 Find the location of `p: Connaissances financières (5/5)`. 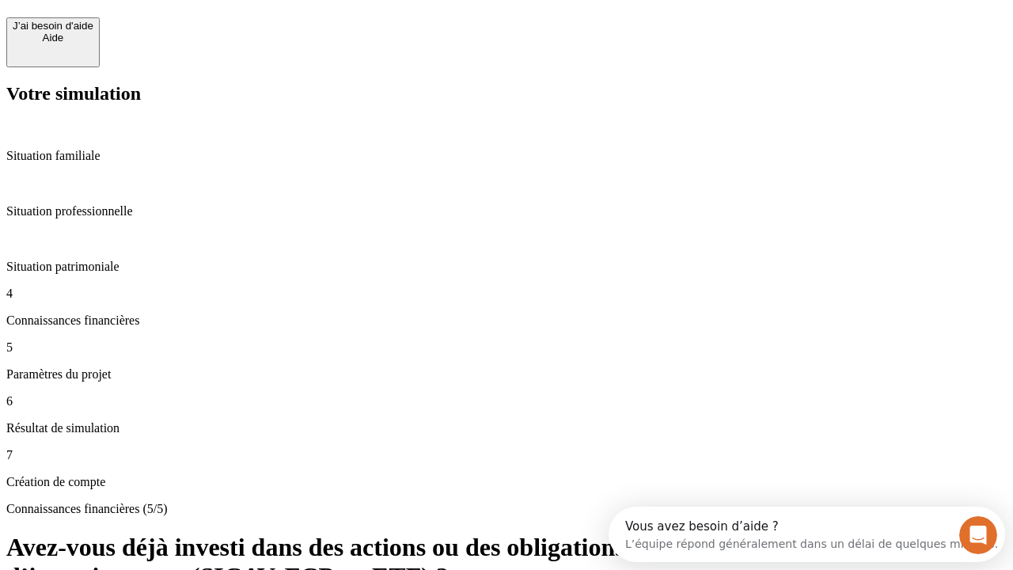

p: Connaissances financières (5/5) is located at coordinates (507, 509).